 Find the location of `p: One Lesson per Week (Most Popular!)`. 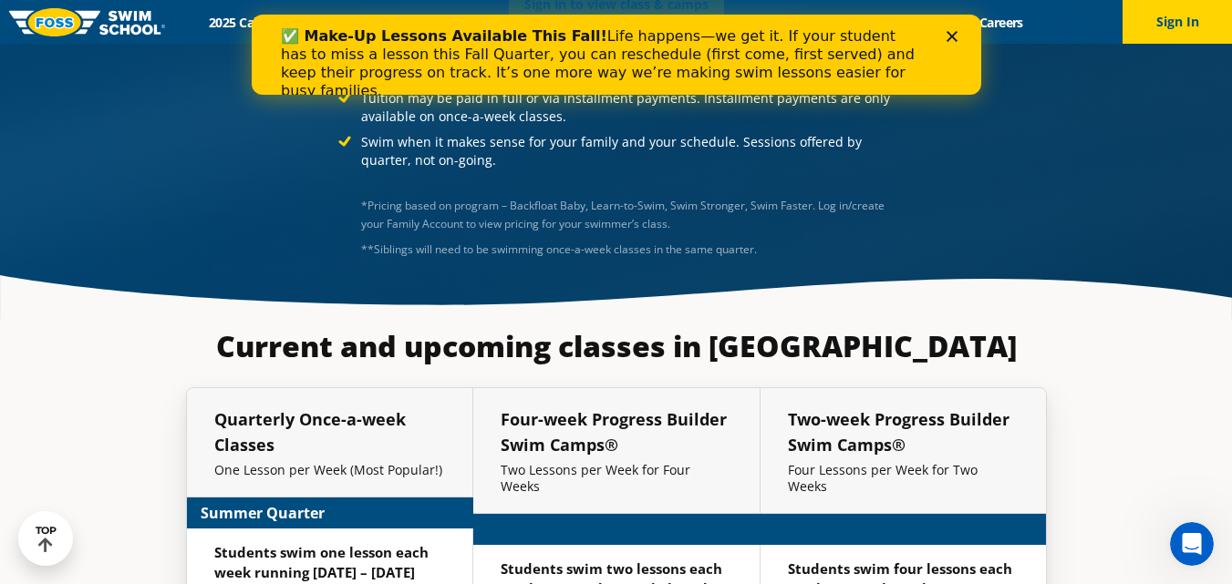

p: One Lesson per Week (Most Popular!) is located at coordinates (329, 470).